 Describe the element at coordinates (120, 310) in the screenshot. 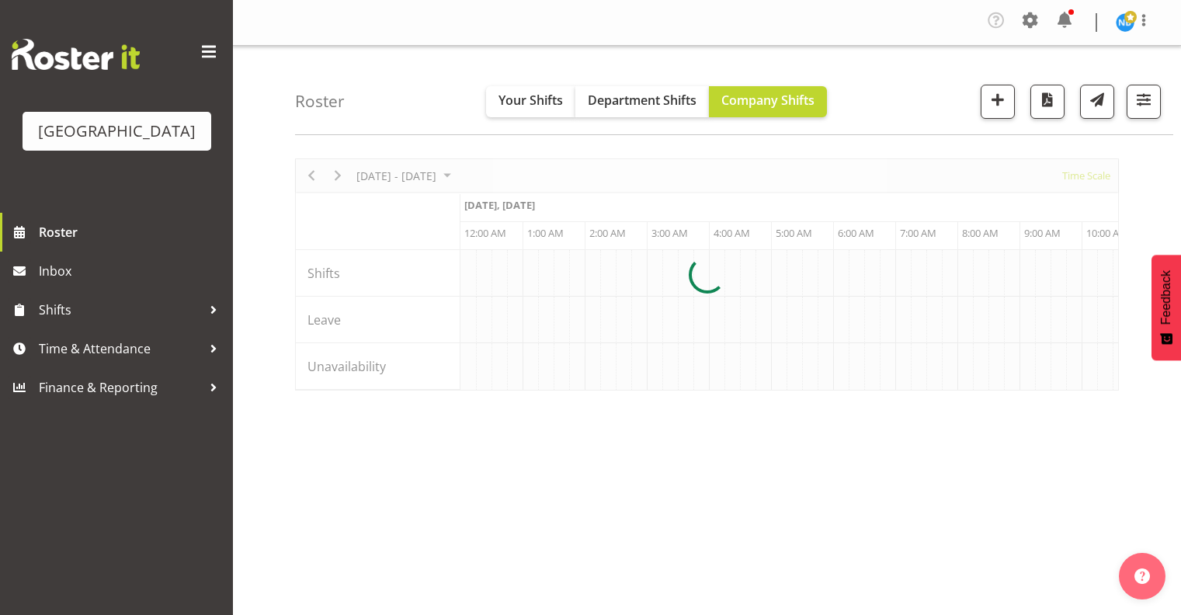

I see `span: Shifts` at that location.